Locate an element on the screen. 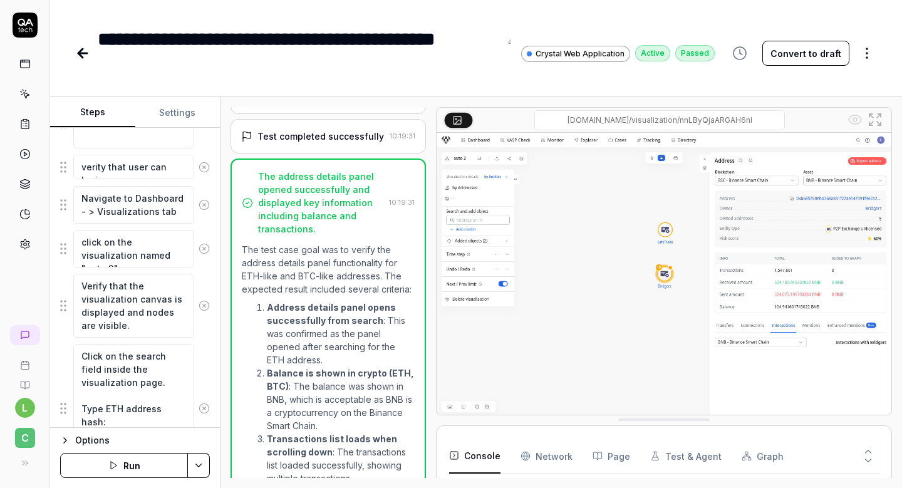 The height and width of the screenshot is (488, 902). button: Convert to draft is located at coordinates (806, 53).